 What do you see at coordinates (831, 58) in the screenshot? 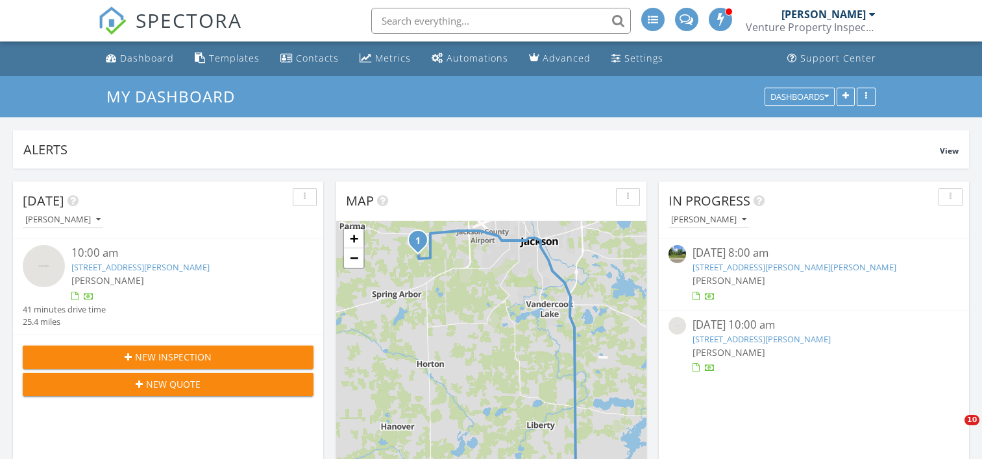
I see `a: Support Center` at bounding box center [831, 58].